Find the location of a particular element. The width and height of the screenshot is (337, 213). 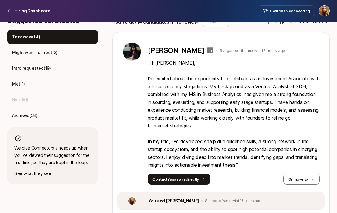

button: Switch to connecting is located at coordinates (286, 11).